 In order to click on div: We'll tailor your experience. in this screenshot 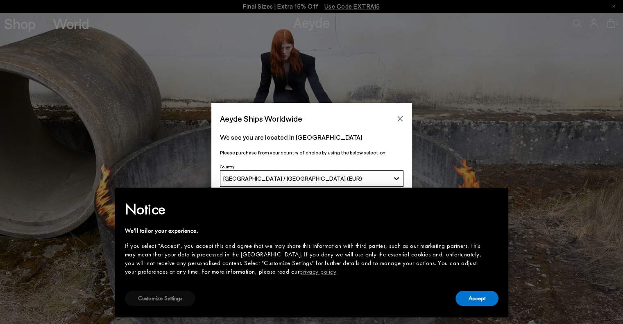, I will do `click(305, 231)`.